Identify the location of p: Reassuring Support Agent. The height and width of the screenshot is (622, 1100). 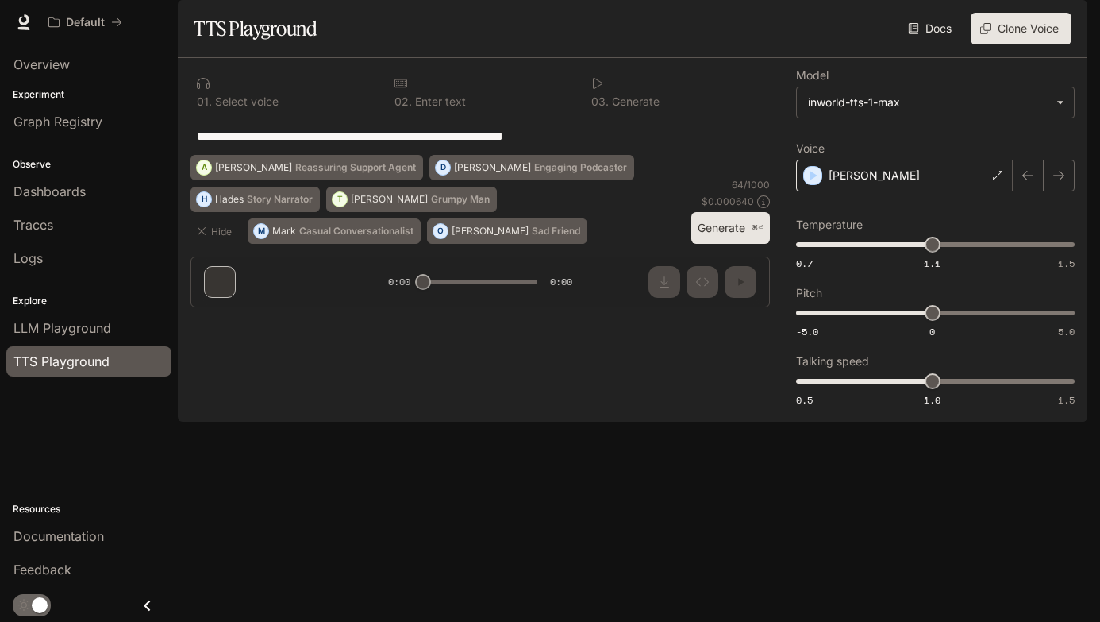
(356, 168).